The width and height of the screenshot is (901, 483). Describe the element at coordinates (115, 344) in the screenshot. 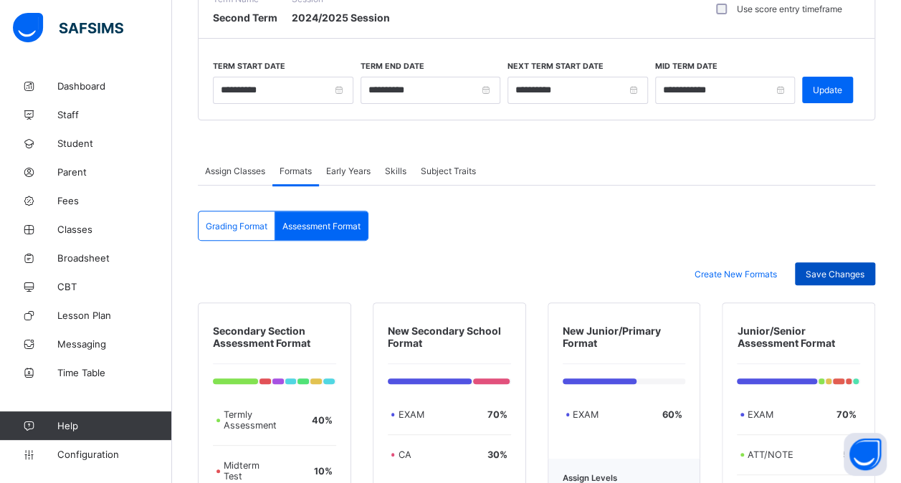

I see `span: Messaging` at that location.